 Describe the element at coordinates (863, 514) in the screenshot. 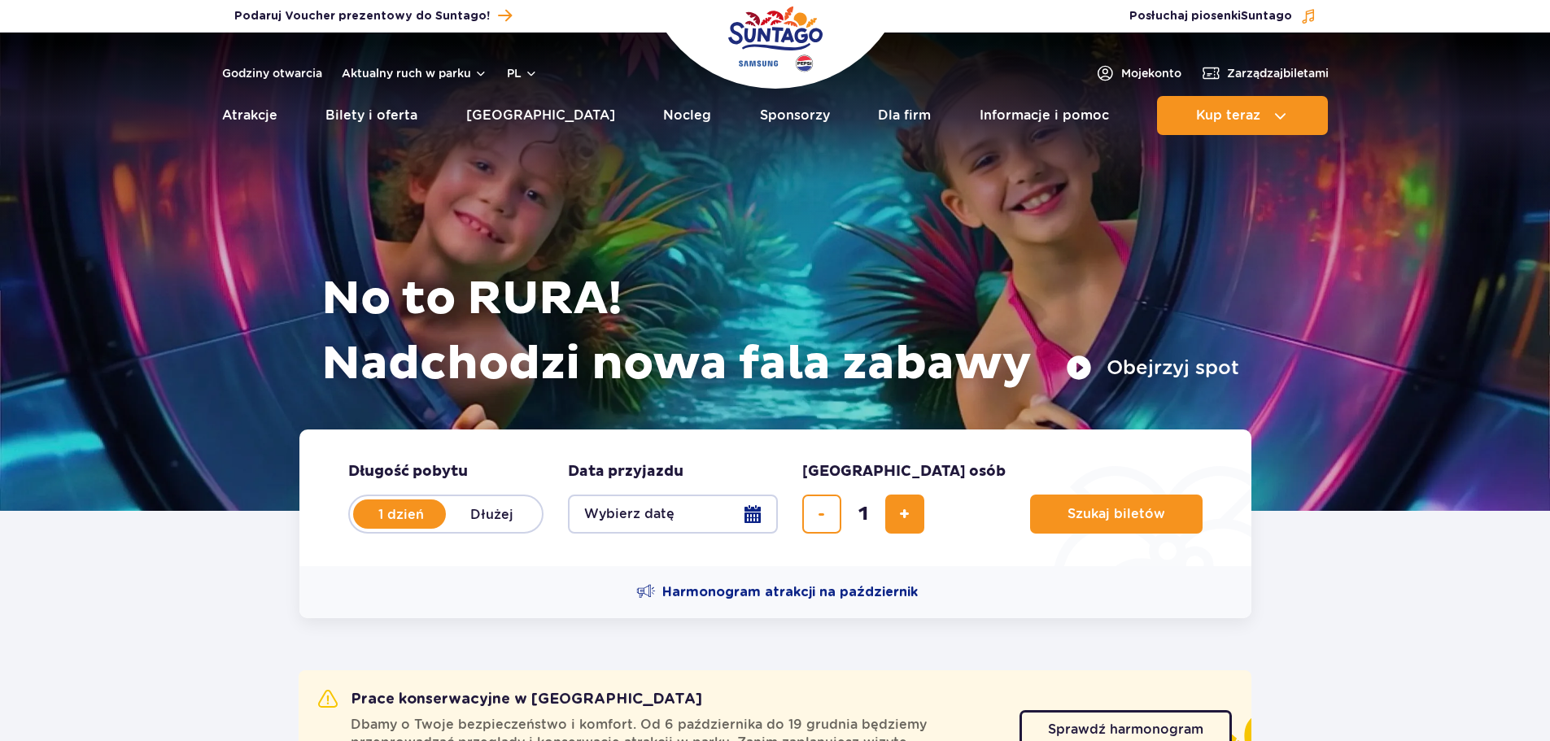

I see `input: liczba biletów` at that location.